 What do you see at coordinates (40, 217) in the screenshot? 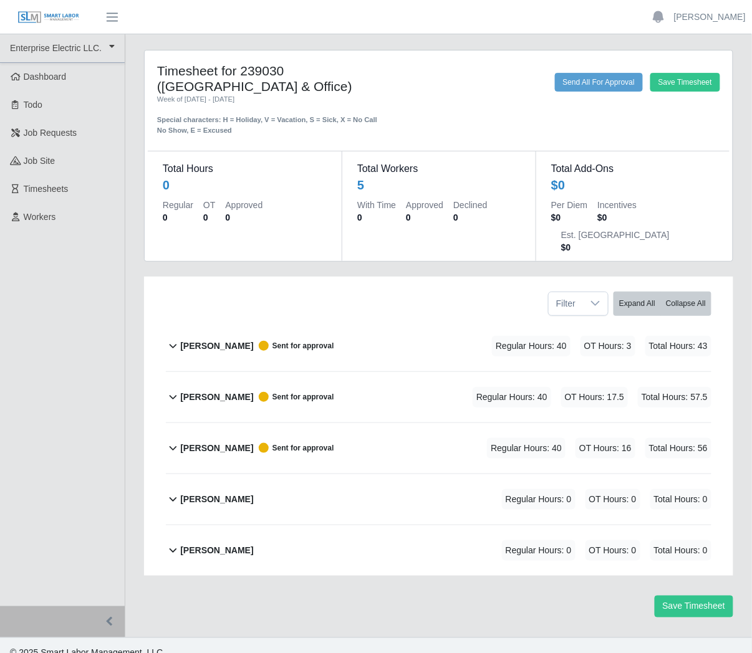
I see `span: Workers` at bounding box center [40, 217].